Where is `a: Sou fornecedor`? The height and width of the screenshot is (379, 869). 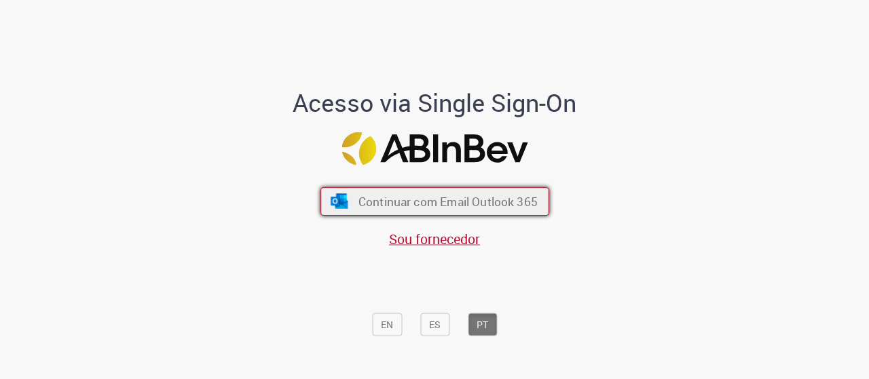 a: Sou fornecedor is located at coordinates (434, 238).